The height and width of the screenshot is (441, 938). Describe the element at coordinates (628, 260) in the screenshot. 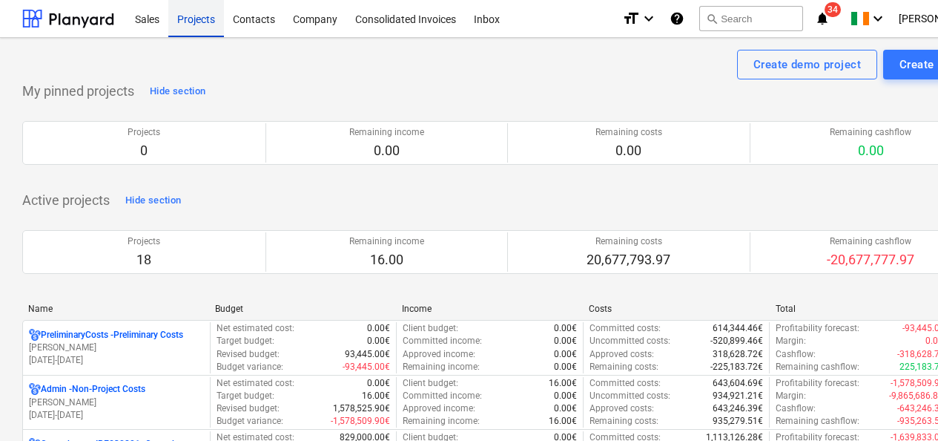

I see `p: 20,677,793.97` at that location.